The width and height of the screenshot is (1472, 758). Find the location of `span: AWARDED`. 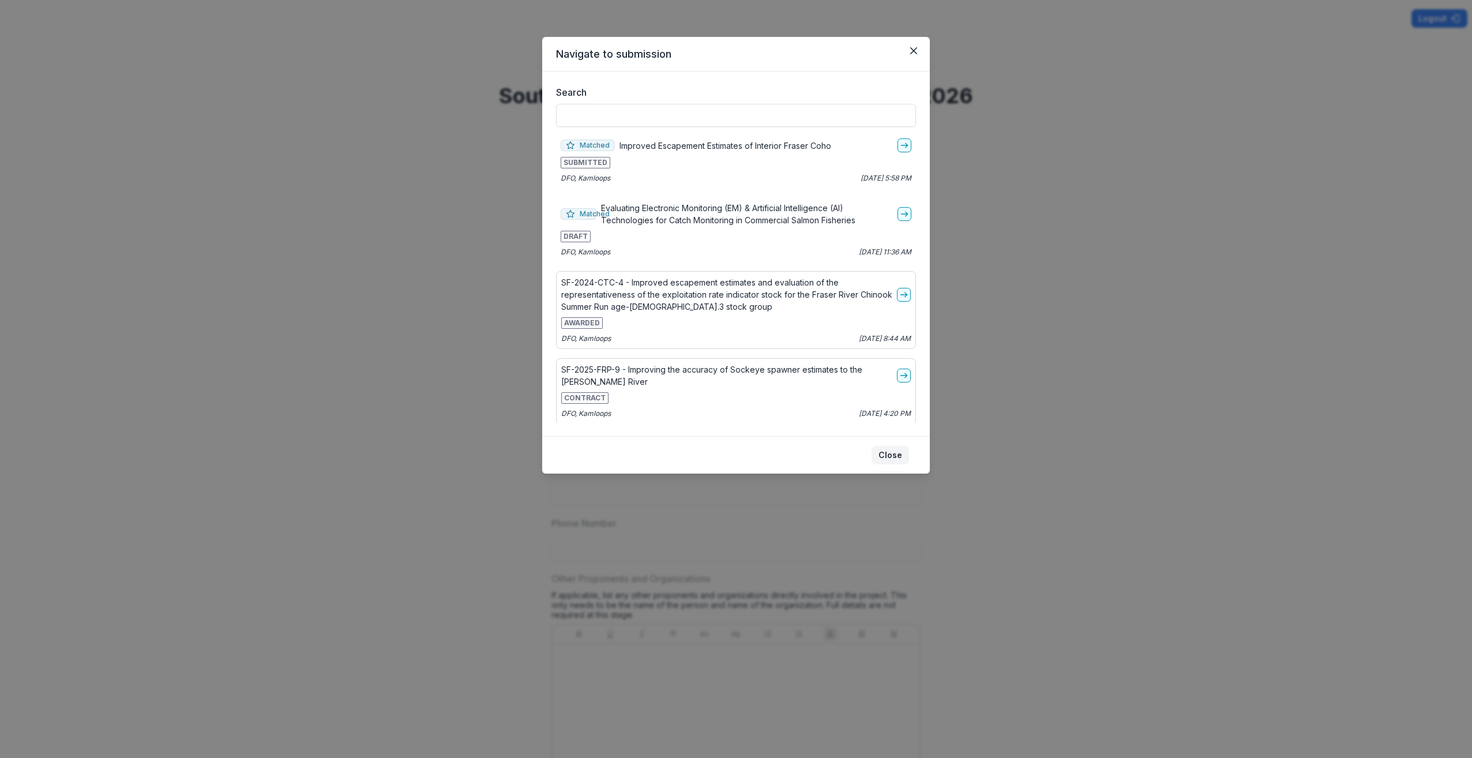

span: AWARDED is located at coordinates (582, 323).